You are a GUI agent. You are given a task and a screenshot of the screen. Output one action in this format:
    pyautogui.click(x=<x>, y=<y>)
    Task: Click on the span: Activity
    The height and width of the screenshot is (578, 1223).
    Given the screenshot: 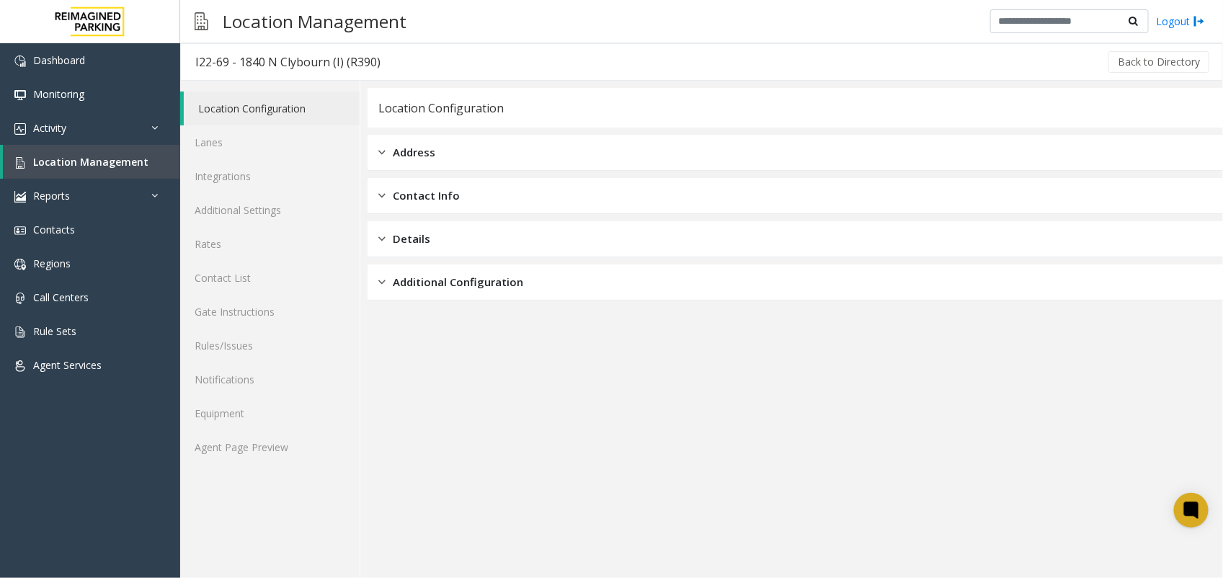 What is the action you would take?
    pyautogui.click(x=50, y=128)
    